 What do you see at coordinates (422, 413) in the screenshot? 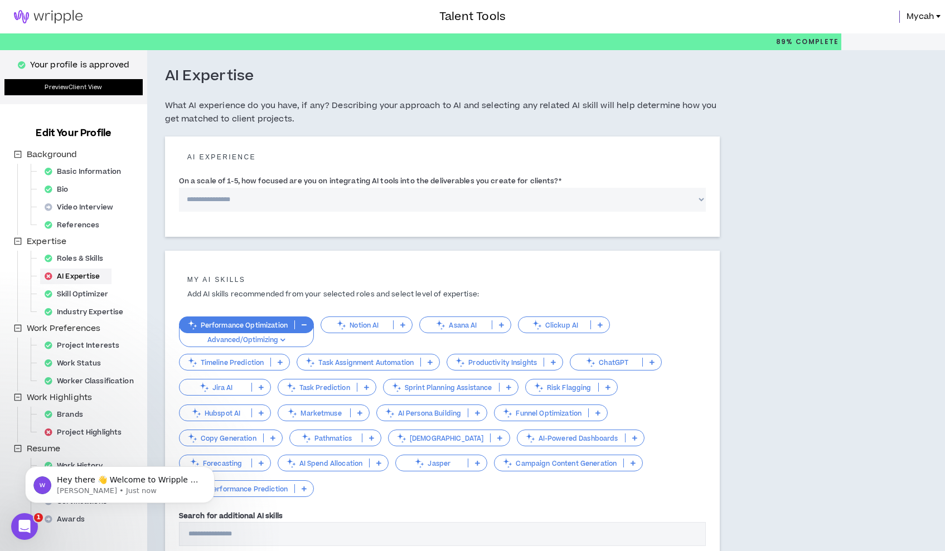
I see `p: AI Persona Building` at bounding box center [422, 413].